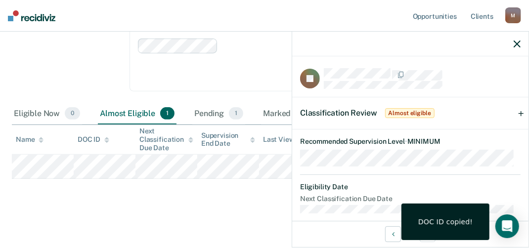 The image size is (529, 248). I want to click on div: Pending, so click(219, 114).